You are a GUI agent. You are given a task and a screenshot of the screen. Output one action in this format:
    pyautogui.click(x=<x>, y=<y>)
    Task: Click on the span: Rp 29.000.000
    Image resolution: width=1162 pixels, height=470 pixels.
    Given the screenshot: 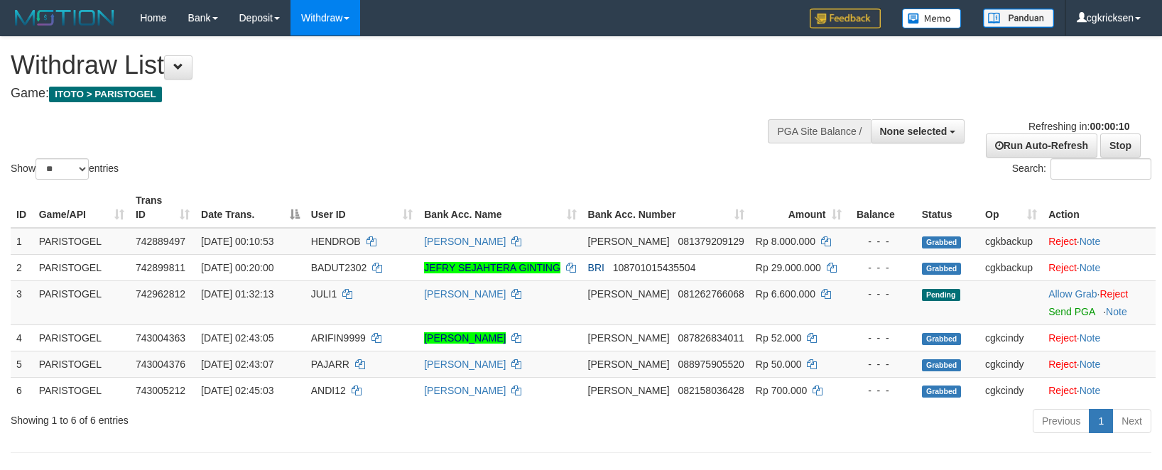 What is the action you would take?
    pyautogui.click(x=789, y=268)
    